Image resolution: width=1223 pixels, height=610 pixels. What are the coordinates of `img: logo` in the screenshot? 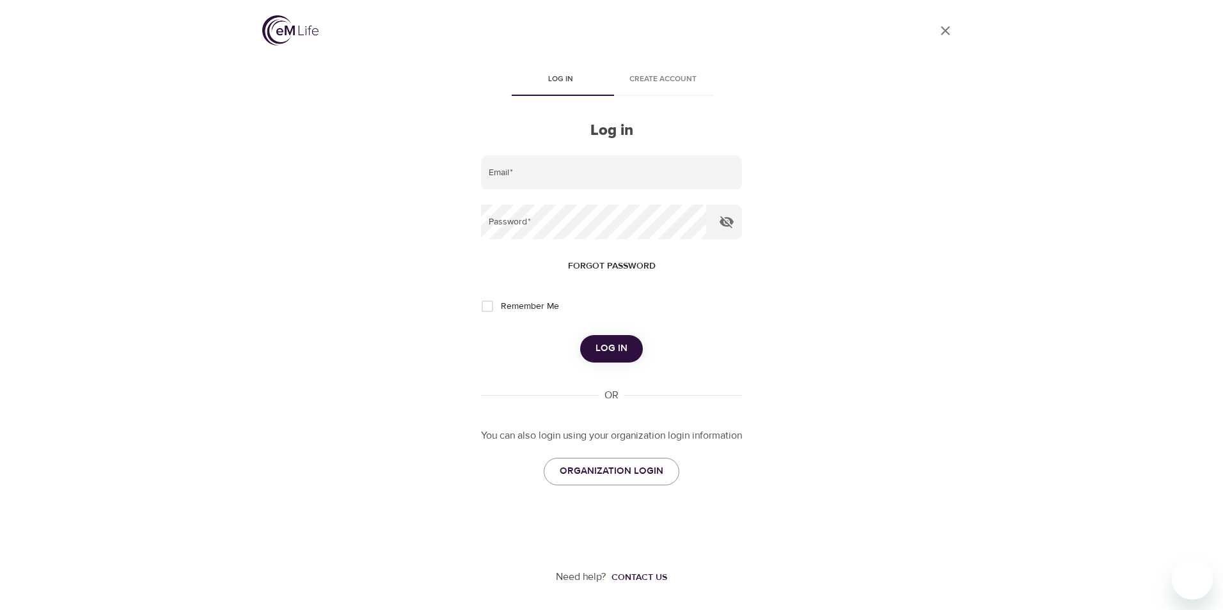 It's located at (290, 30).